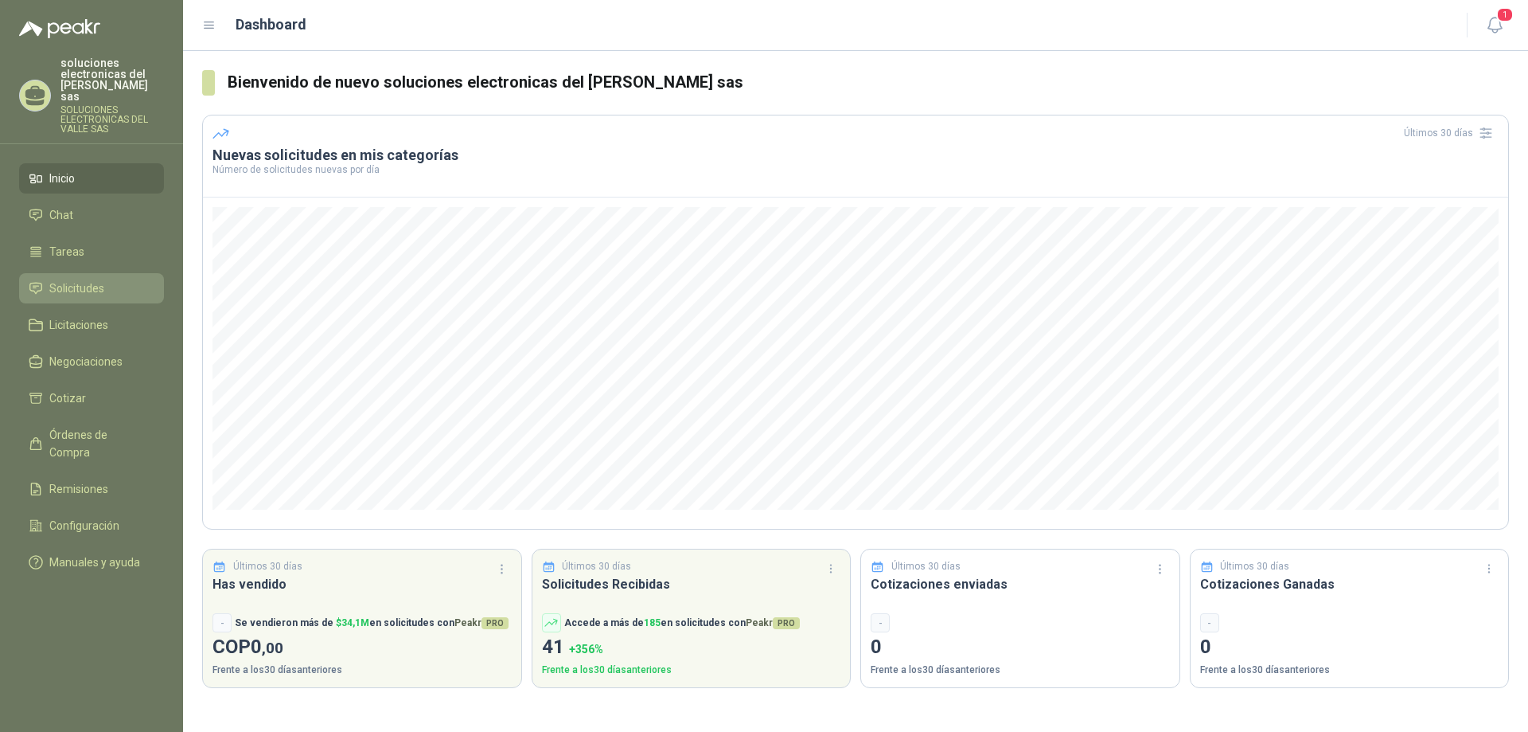  I want to click on span: Cotizar, so click(68, 398).